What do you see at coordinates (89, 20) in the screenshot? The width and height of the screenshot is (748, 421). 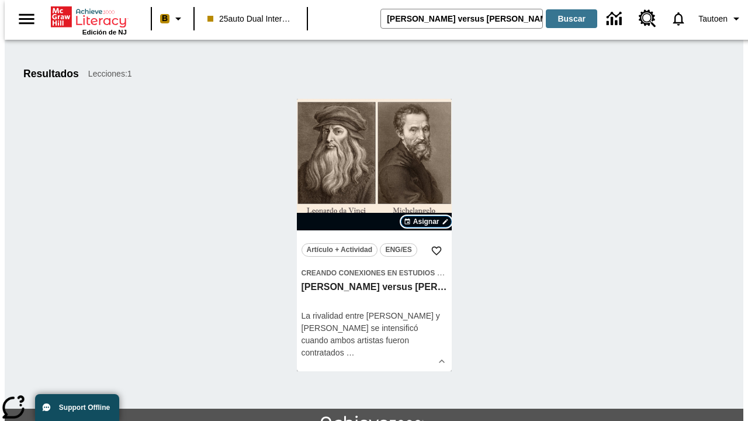 I see `div: Portada` at bounding box center [89, 20].